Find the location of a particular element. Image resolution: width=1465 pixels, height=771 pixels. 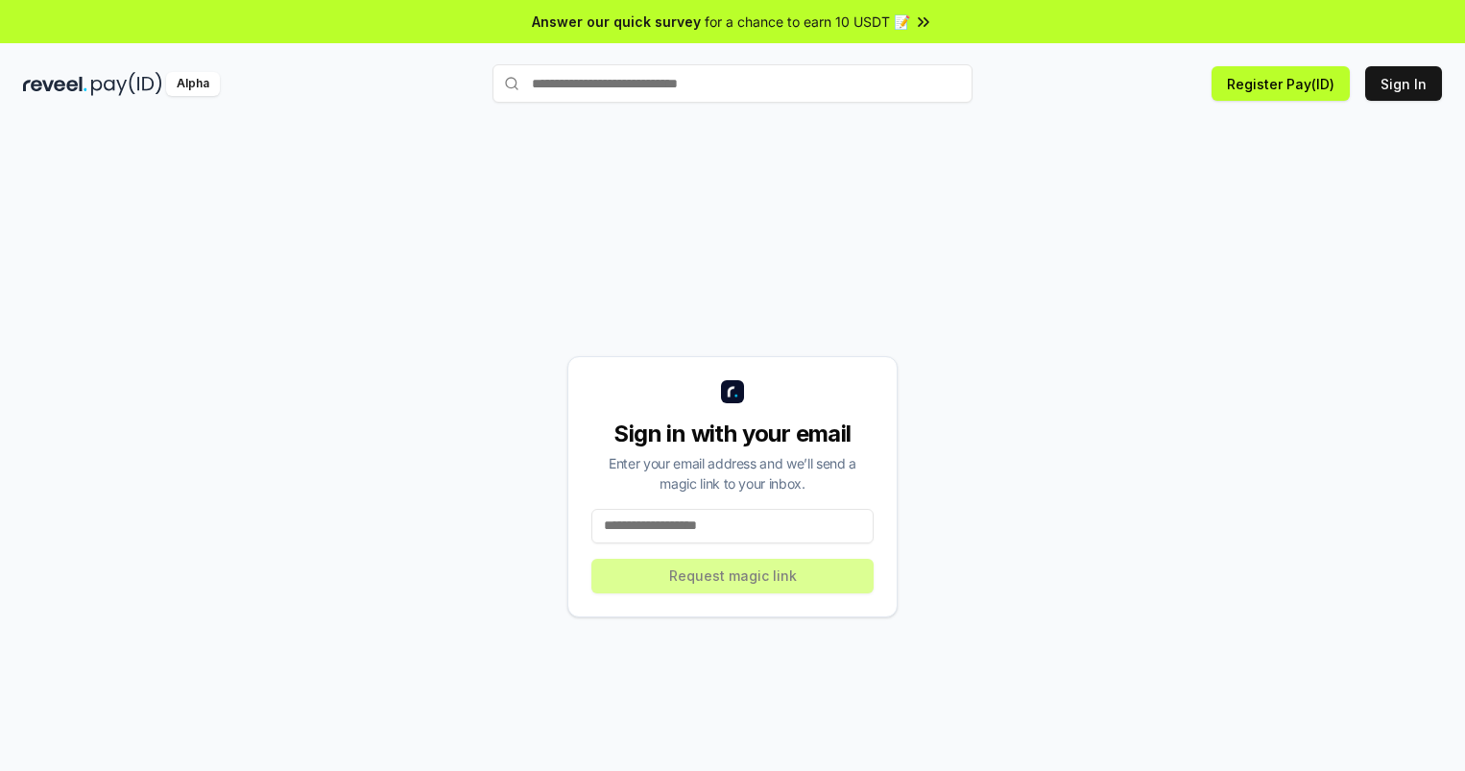

img: pay_id is located at coordinates (127, 84).